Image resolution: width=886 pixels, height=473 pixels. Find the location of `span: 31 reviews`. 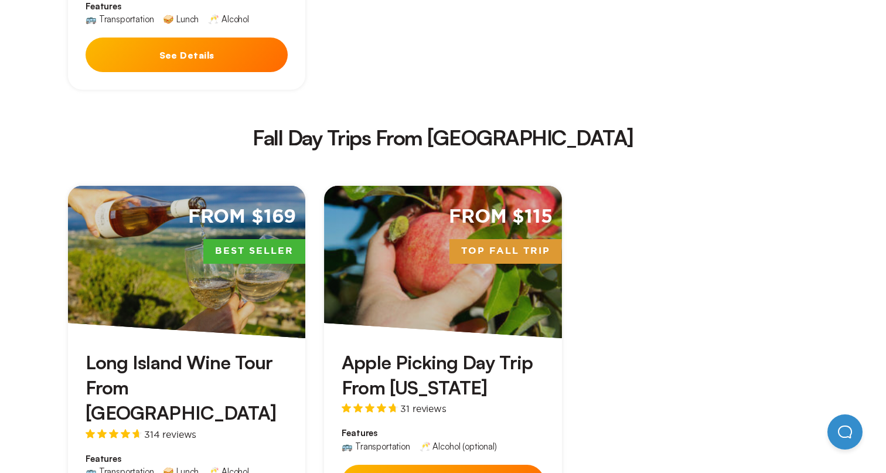

span: 31 reviews is located at coordinates (423, 408).